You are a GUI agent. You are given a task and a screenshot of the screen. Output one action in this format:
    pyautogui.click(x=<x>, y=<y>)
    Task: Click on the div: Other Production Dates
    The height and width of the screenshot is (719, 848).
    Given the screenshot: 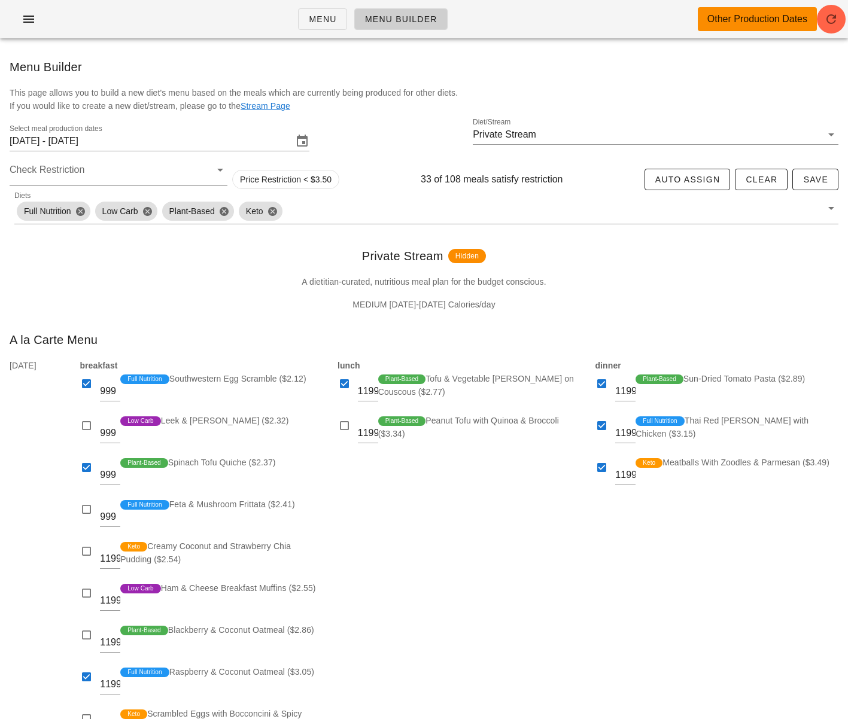 What is the action you would take?
    pyautogui.click(x=757, y=19)
    